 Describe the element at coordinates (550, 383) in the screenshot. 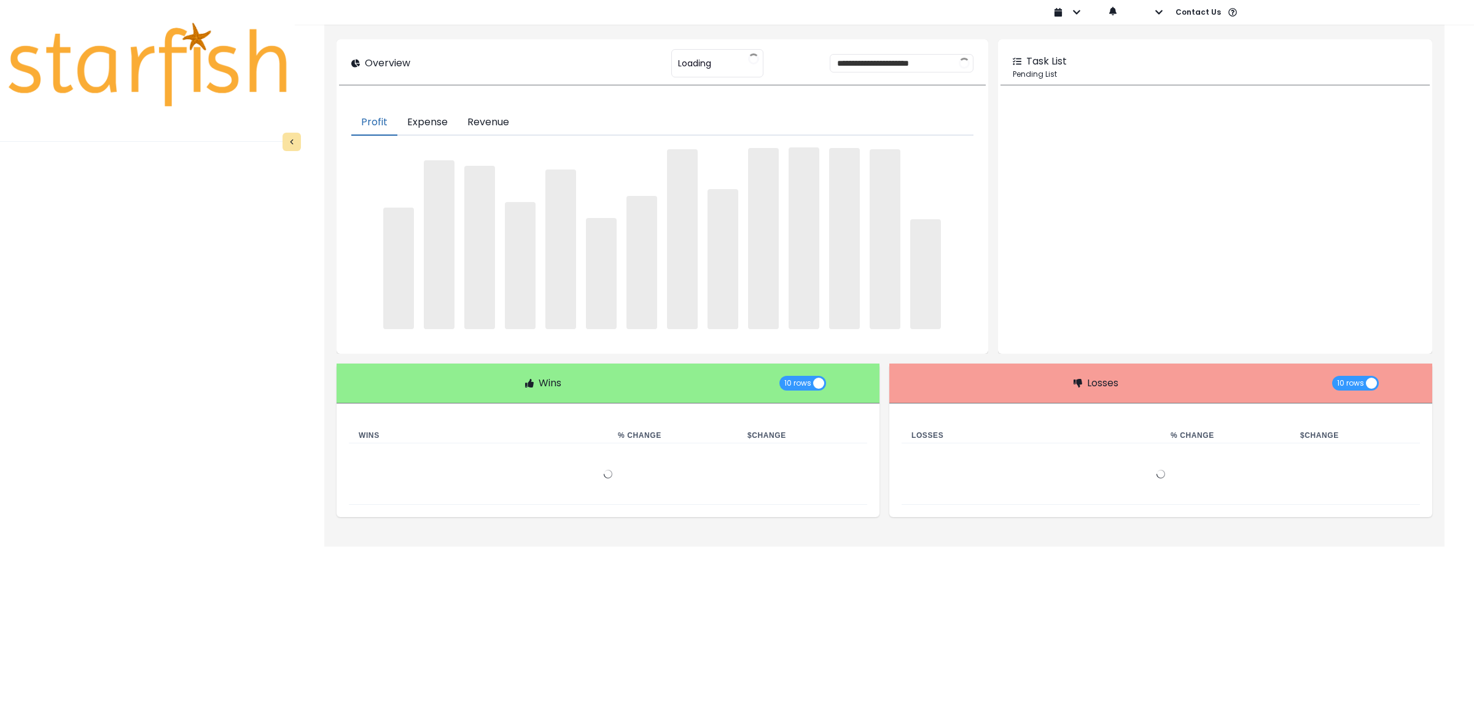

I see `p: Wins` at that location.